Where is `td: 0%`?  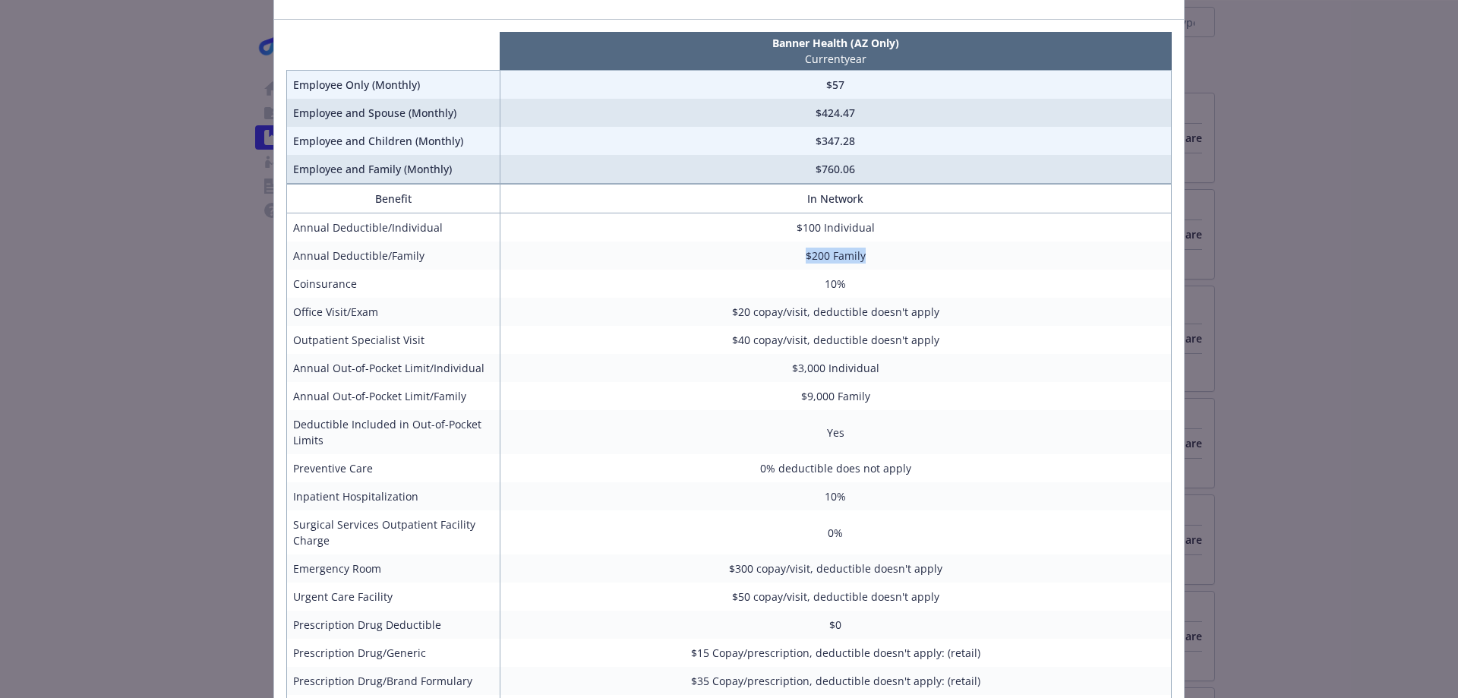
td: 0% is located at coordinates (835, 532).